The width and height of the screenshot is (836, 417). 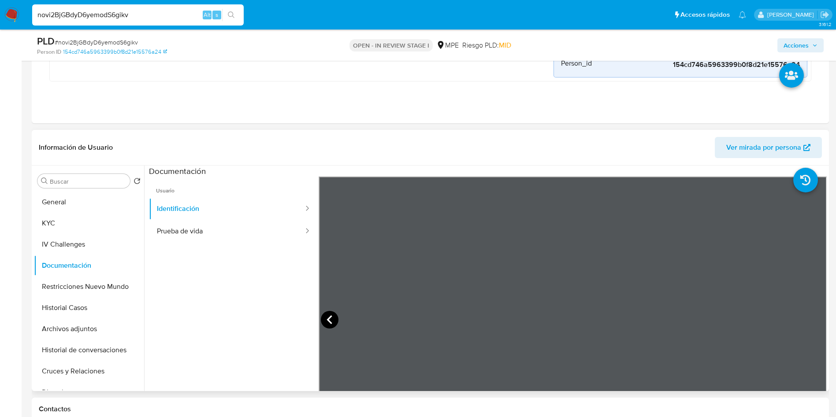 I want to click on b: PLD, so click(x=46, y=41).